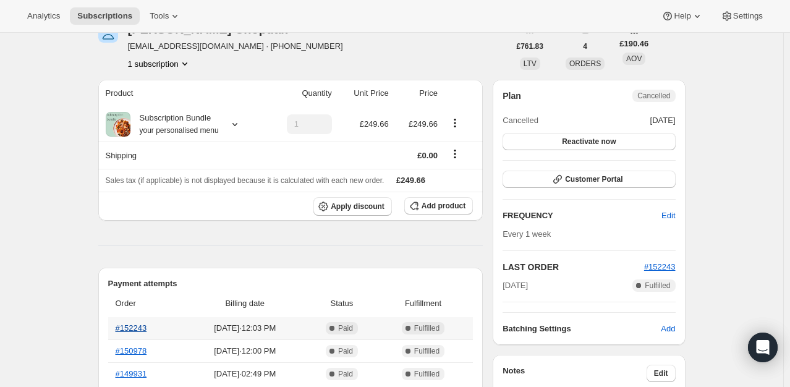 This screenshot has height=387, width=790. What do you see at coordinates (682, 16) in the screenshot?
I see `button: Help` at bounding box center [682, 16].